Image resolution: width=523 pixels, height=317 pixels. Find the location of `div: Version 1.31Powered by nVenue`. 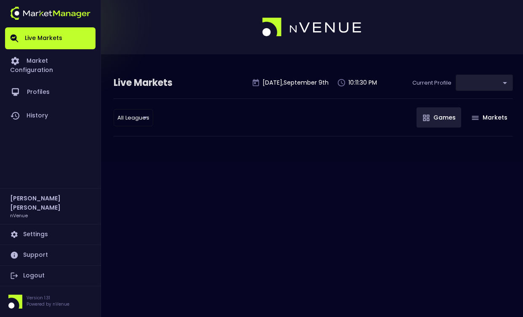

div: Version 1.31Powered by nVenue is located at coordinates (50, 301).